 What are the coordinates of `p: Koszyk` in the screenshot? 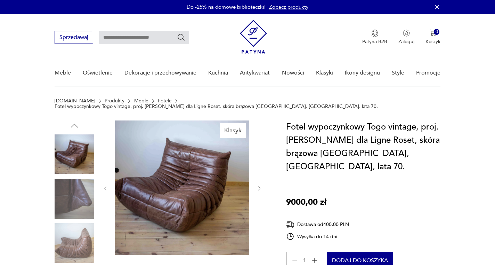 It's located at (433, 41).